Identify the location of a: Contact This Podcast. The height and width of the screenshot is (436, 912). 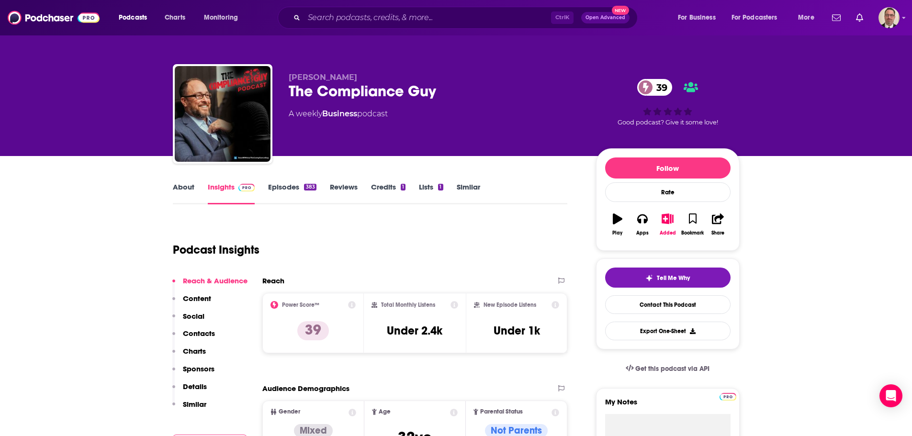
(668, 305).